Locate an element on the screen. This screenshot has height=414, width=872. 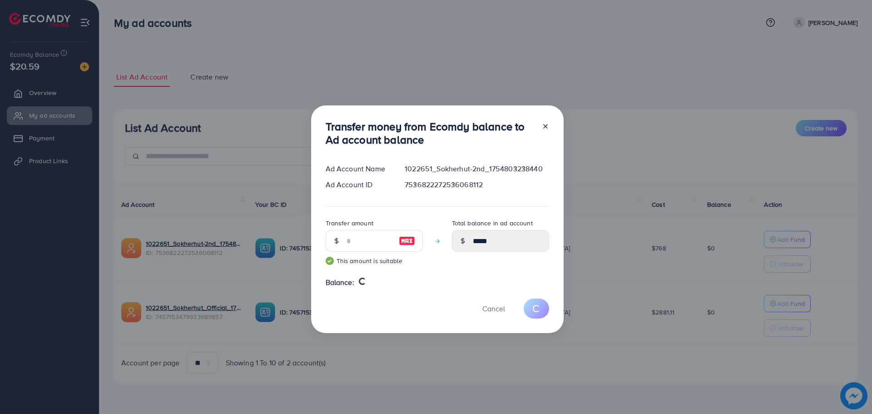
label: Transfer amount is located at coordinates (349, 223).